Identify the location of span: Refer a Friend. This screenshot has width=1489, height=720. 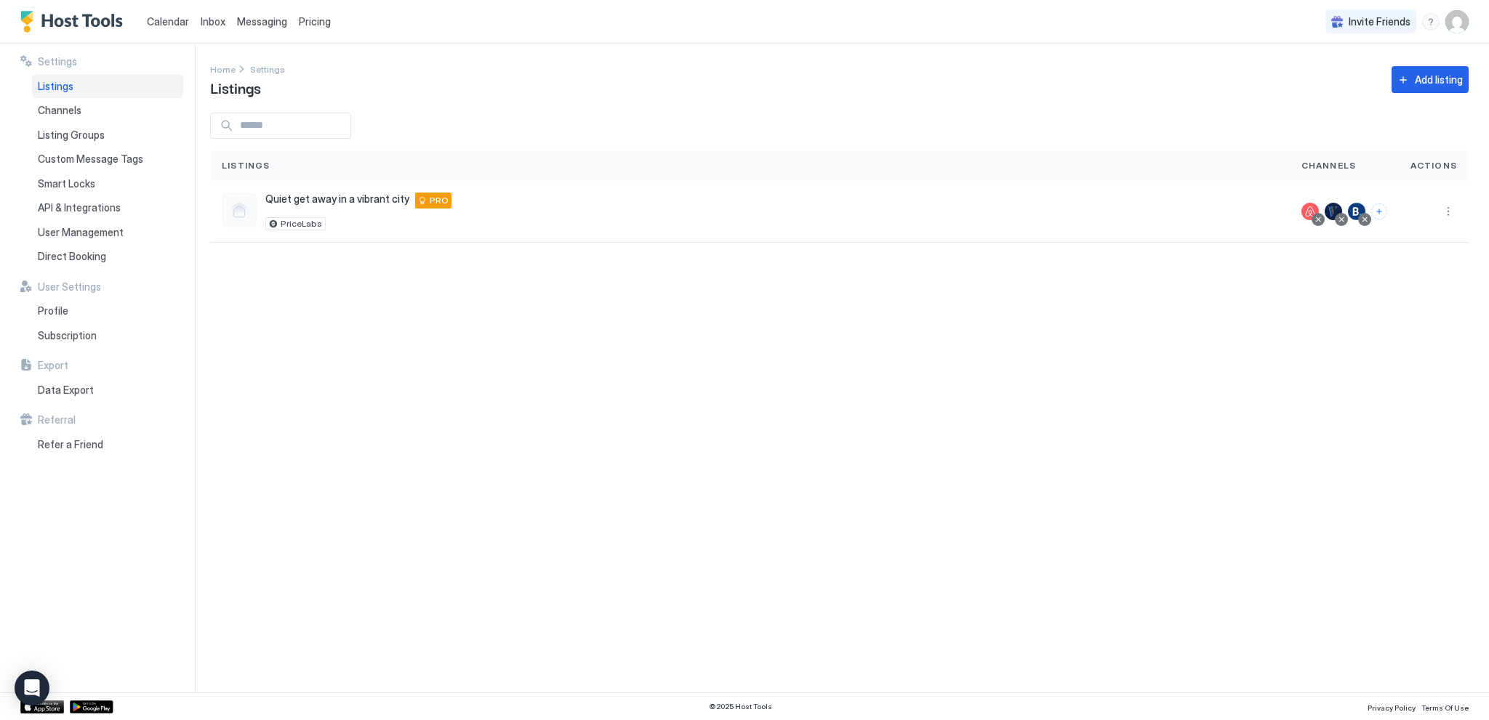
(71, 445).